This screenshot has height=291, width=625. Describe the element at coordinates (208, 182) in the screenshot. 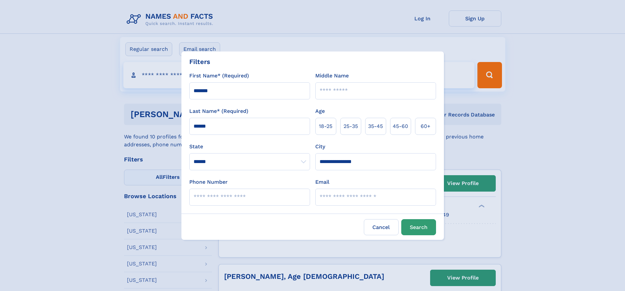

I see `label: Phone Number` at that location.